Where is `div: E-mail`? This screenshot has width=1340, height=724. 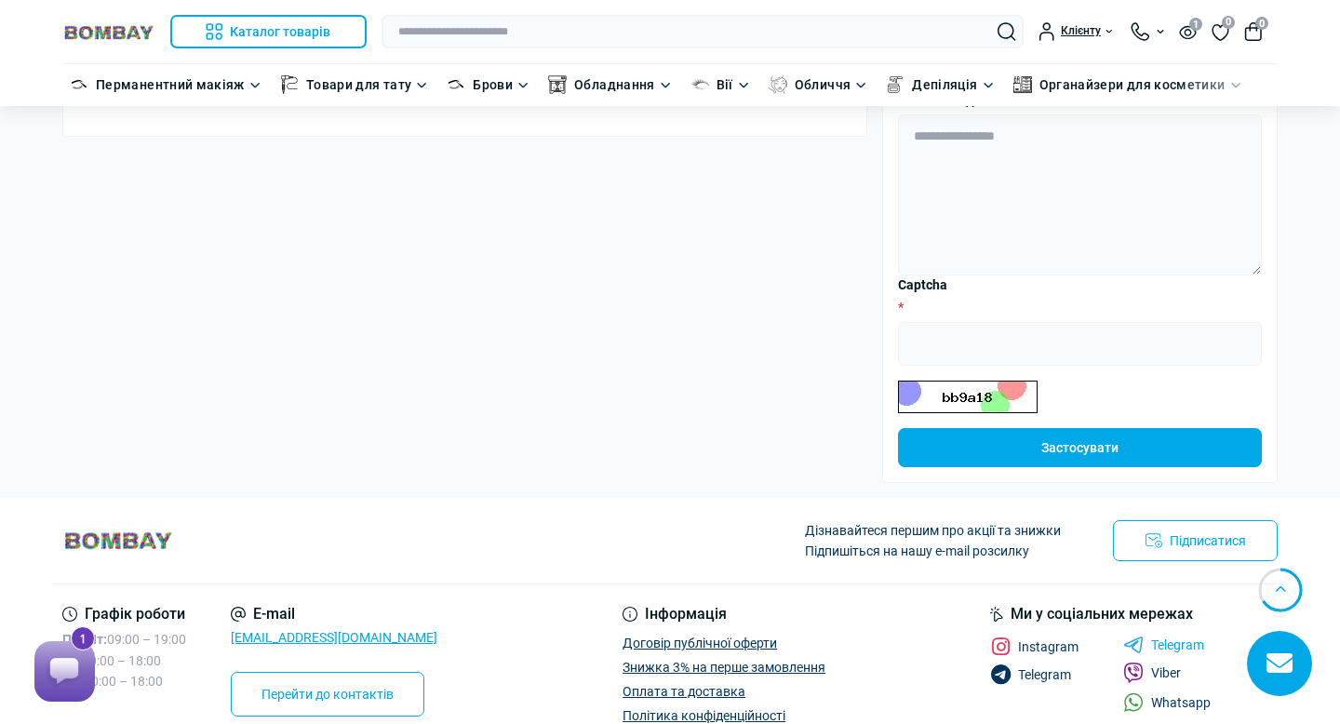
div: E-mail is located at coordinates (334, 614).